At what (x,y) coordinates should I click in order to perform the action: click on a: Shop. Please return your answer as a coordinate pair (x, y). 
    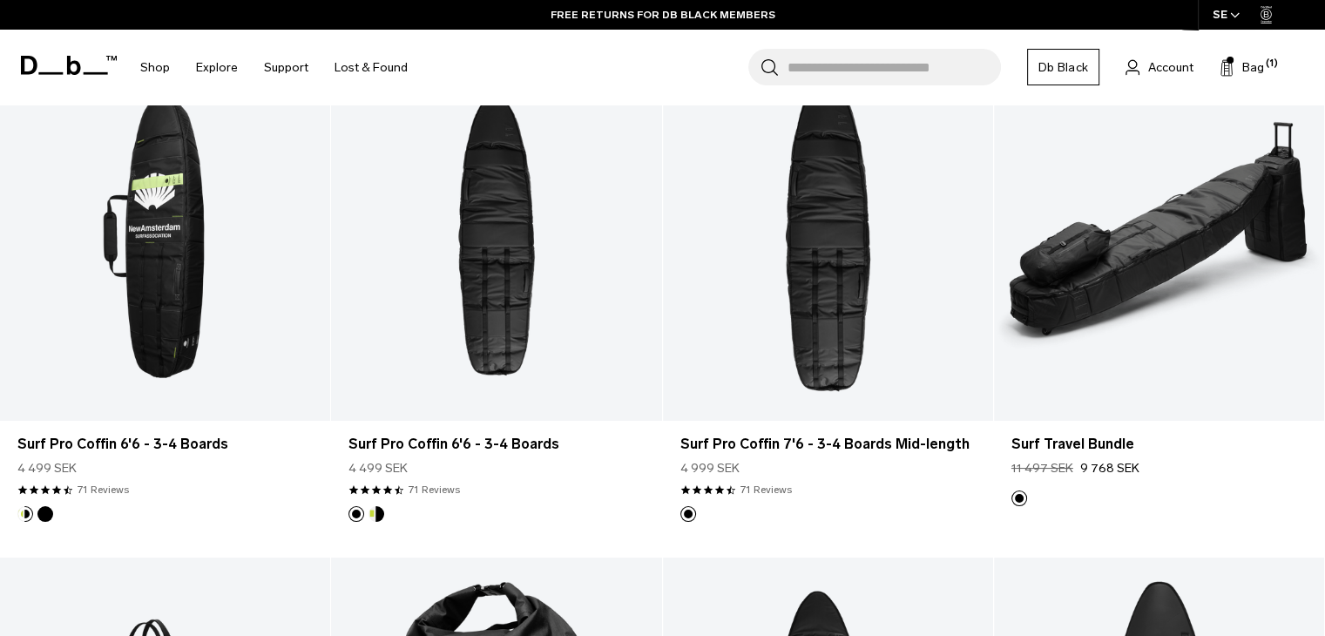
    Looking at the image, I should click on (155, 67).